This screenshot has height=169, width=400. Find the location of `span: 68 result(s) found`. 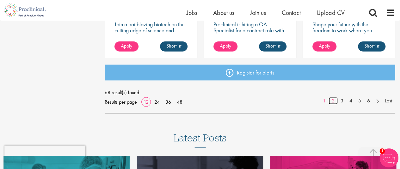

span: 68 result(s) found is located at coordinates (250, 92).